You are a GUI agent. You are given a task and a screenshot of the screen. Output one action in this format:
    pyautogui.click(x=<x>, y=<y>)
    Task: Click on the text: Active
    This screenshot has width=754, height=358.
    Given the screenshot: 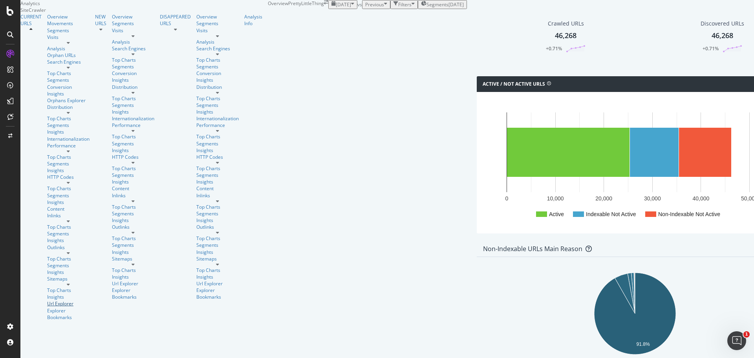 What is the action you would take?
    pyautogui.click(x=556, y=214)
    